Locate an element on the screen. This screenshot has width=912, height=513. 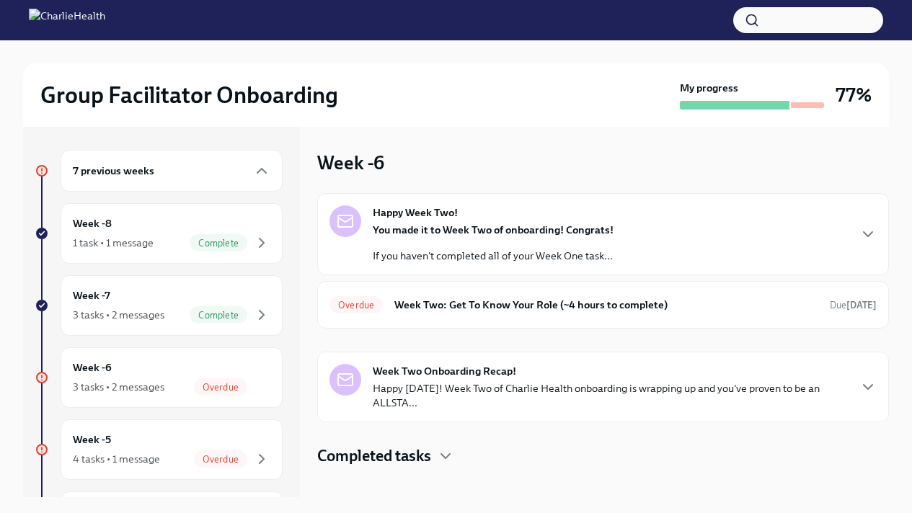
h6: 7 previous weeks is located at coordinates (113, 171).